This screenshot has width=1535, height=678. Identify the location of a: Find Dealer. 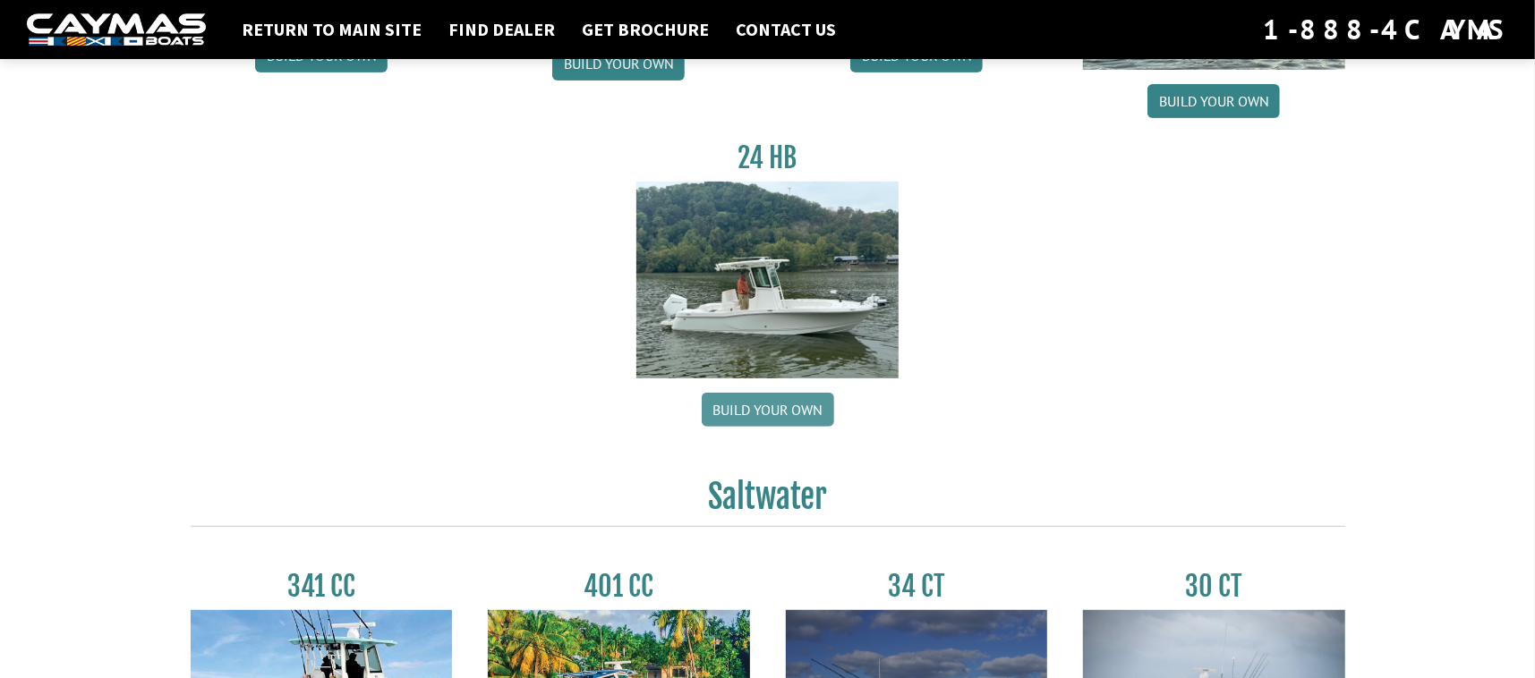
(501, 30).